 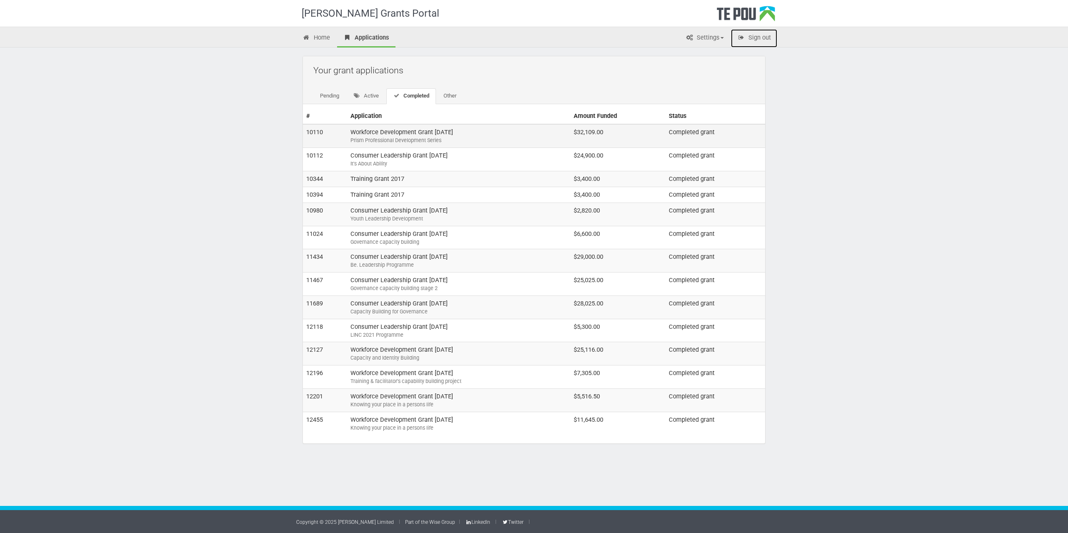 What do you see at coordinates (746, 16) in the screenshot?
I see `div: Te Pou Logo` at bounding box center [746, 16].